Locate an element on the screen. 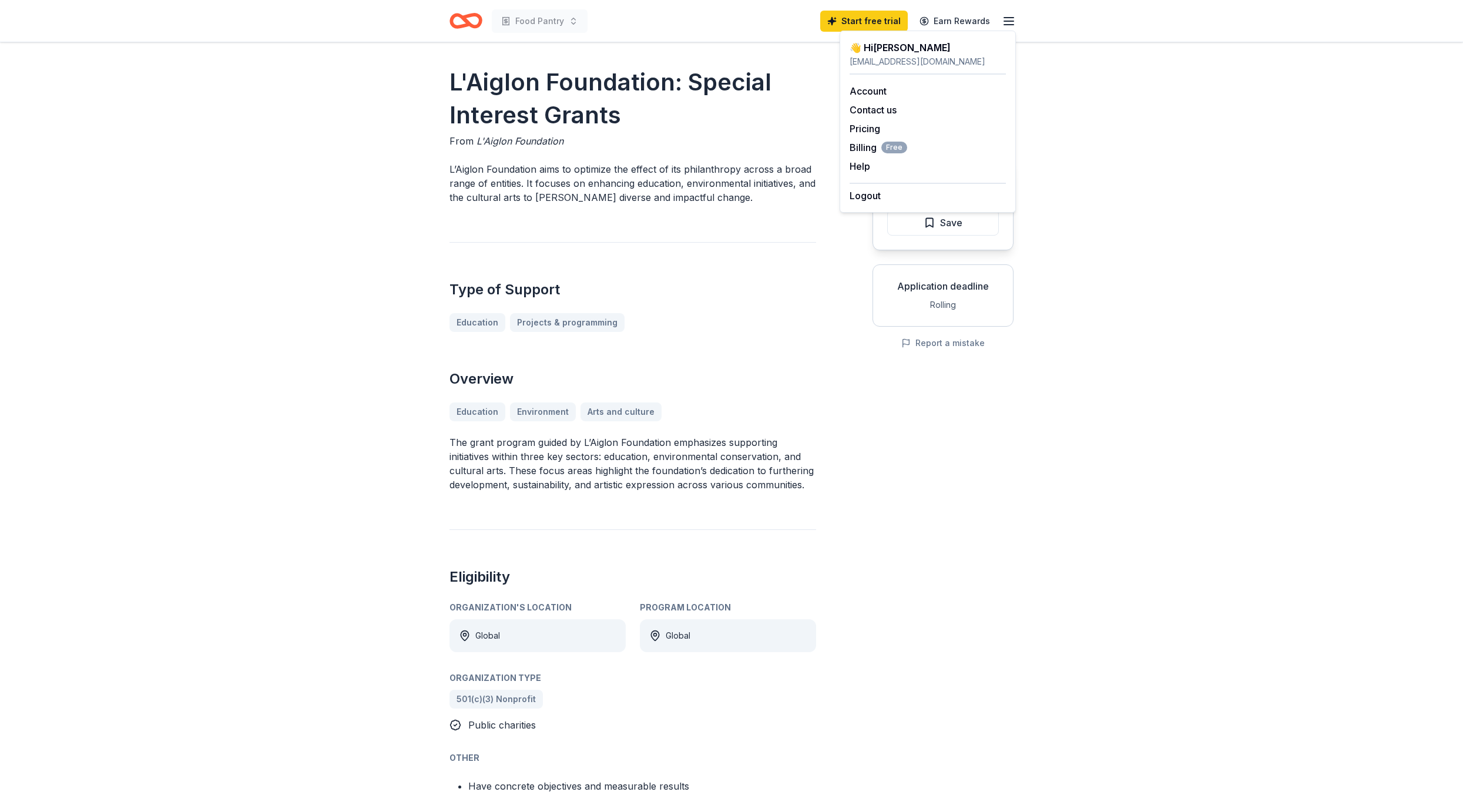 This screenshot has height=792, width=1463. span: Free is located at coordinates (894, 147).